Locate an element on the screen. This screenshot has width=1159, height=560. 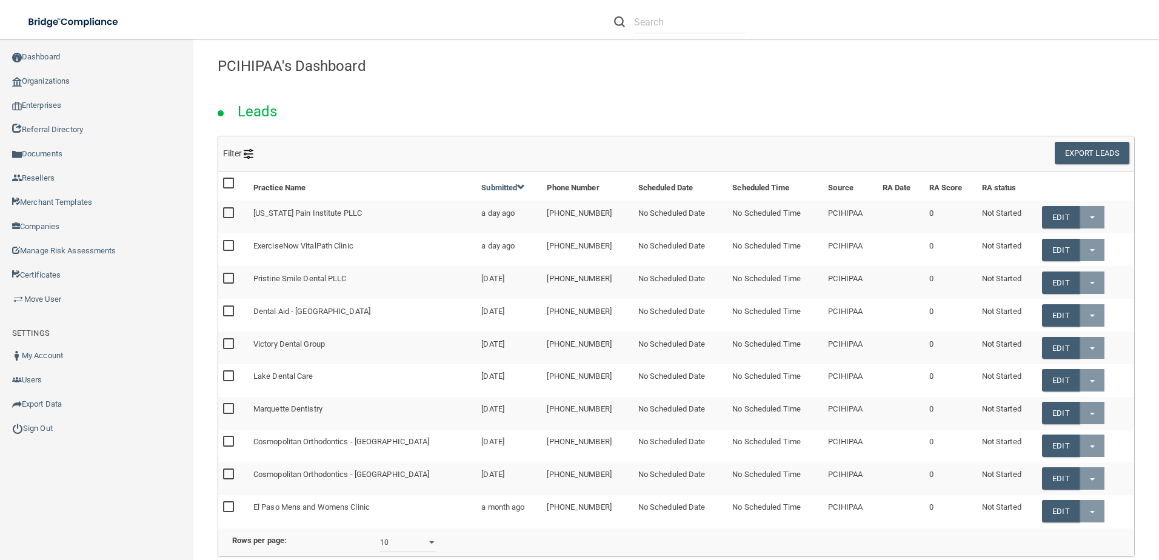
th: RA Date is located at coordinates (901, 186).